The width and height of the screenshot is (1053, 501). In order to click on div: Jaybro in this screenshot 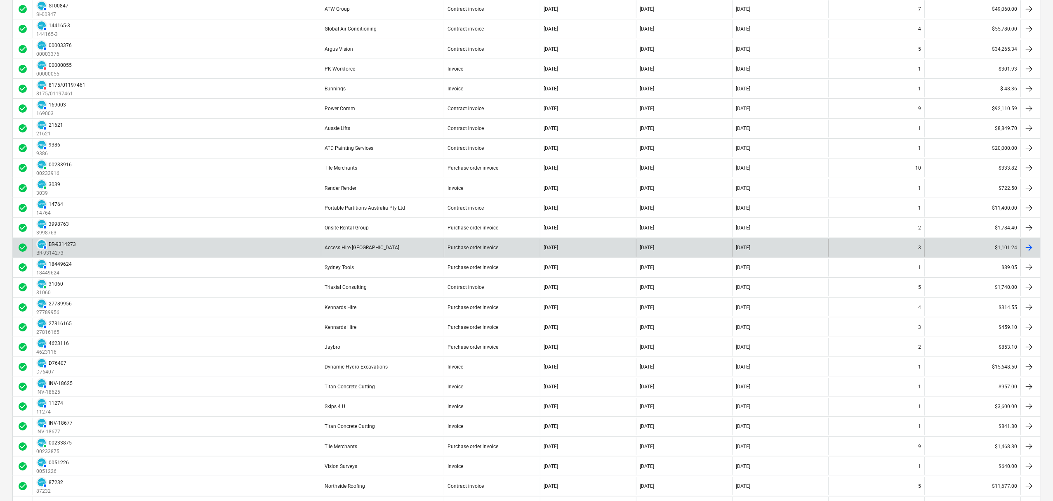, I will do `click(332, 347)`.